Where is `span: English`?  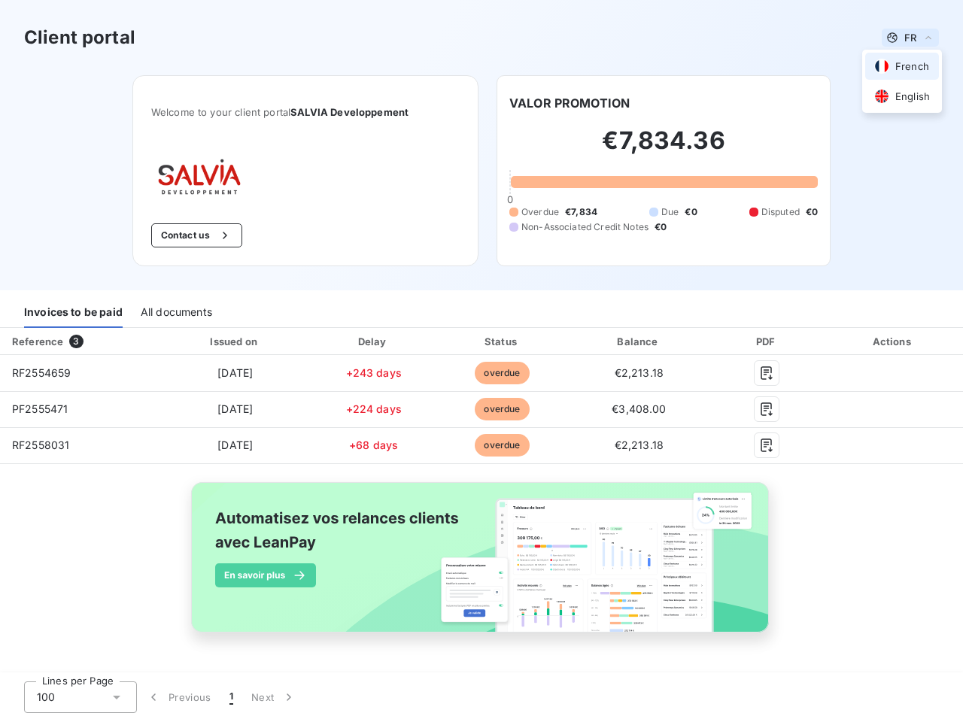 span: English is located at coordinates (912, 96).